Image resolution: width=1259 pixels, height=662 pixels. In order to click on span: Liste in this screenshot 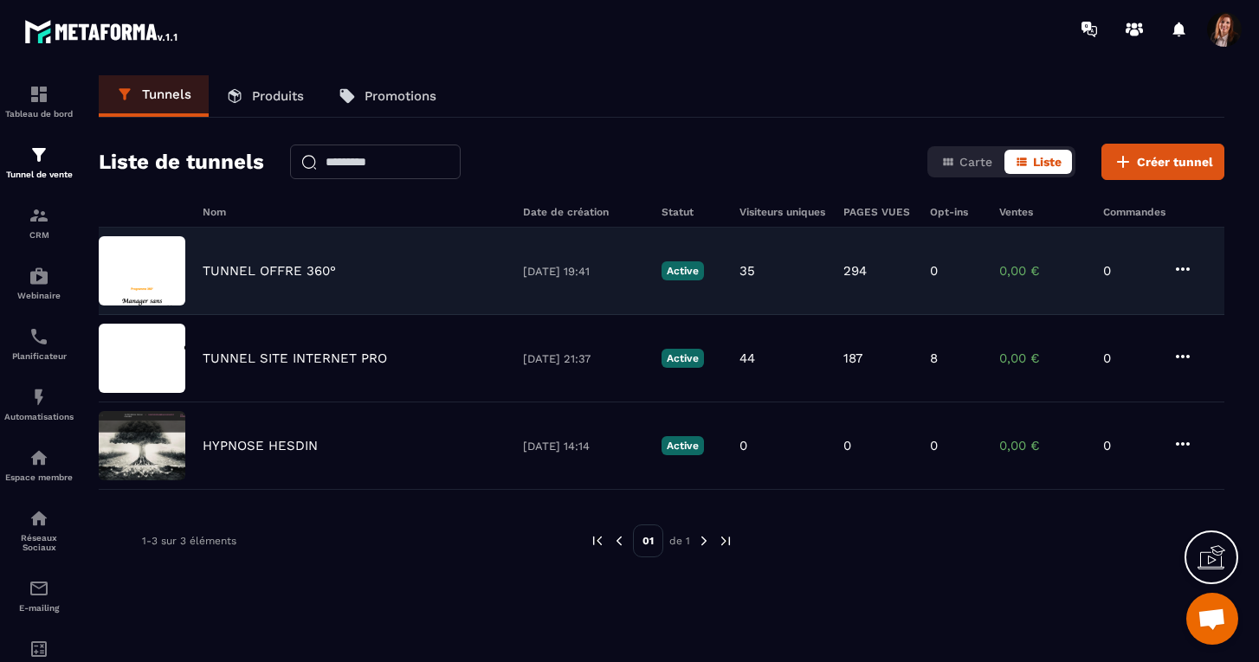, I will do `click(1047, 162)`.